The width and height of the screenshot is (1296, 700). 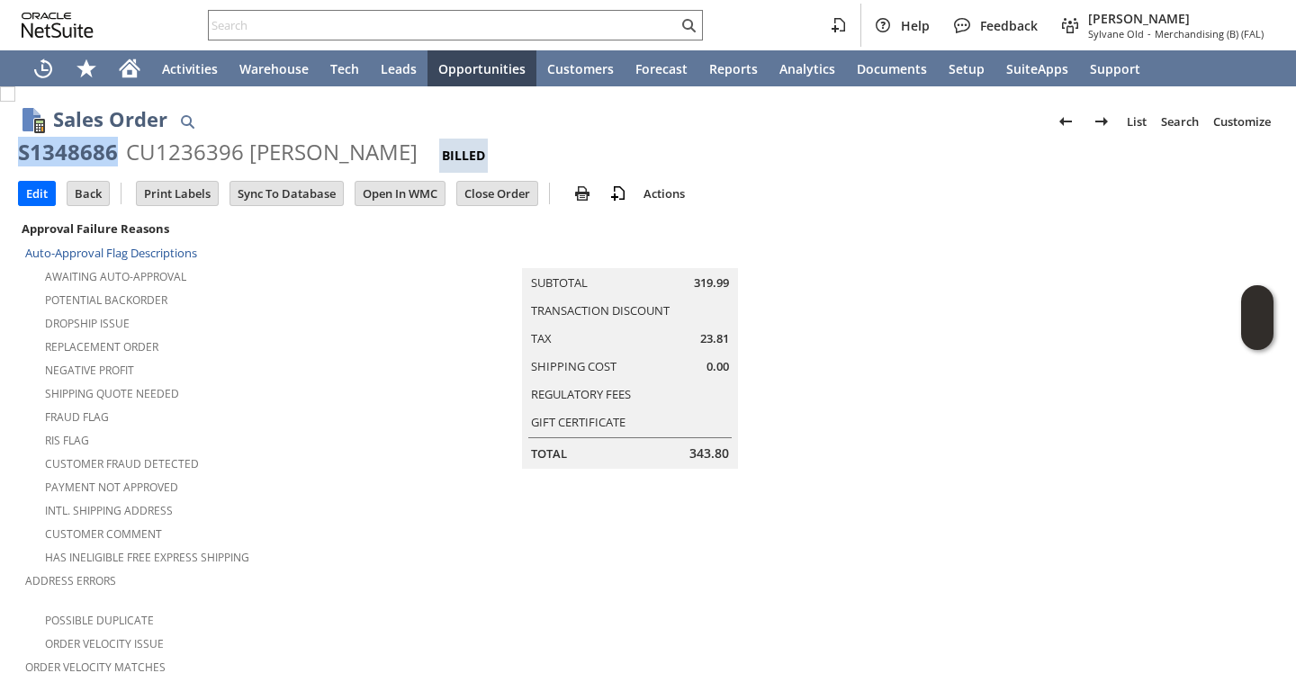 What do you see at coordinates (70, 581) in the screenshot?
I see `a: Address Errors` at bounding box center [70, 581].